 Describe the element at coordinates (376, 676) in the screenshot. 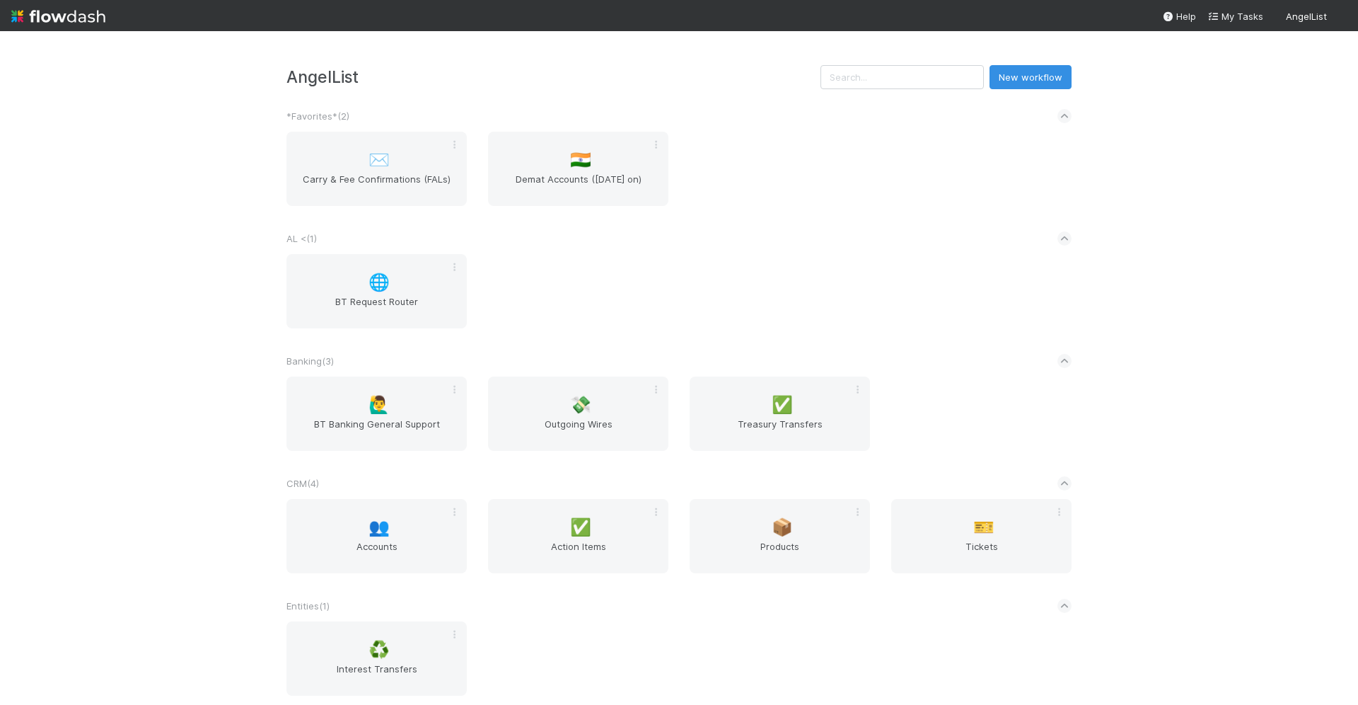

I see `span: Interest Transfers` at that location.